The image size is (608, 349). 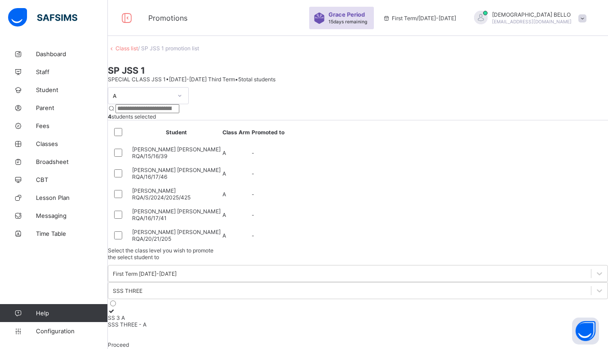 What do you see at coordinates (43, 18) in the screenshot?
I see `img: safsims` at bounding box center [43, 18].